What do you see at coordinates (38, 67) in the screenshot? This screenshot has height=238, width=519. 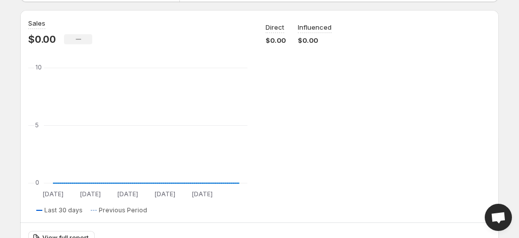 I see `text: 10` at bounding box center [38, 67].